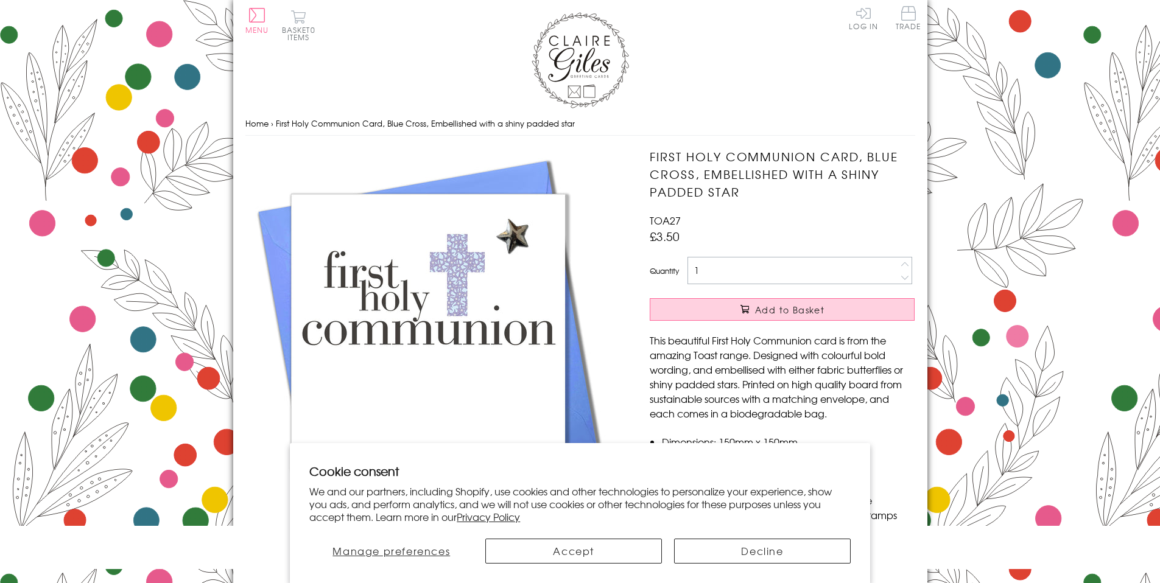 The width and height of the screenshot is (1160, 583). What do you see at coordinates (257, 21) in the screenshot?
I see `button: Menu` at bounding box center [257, 21].